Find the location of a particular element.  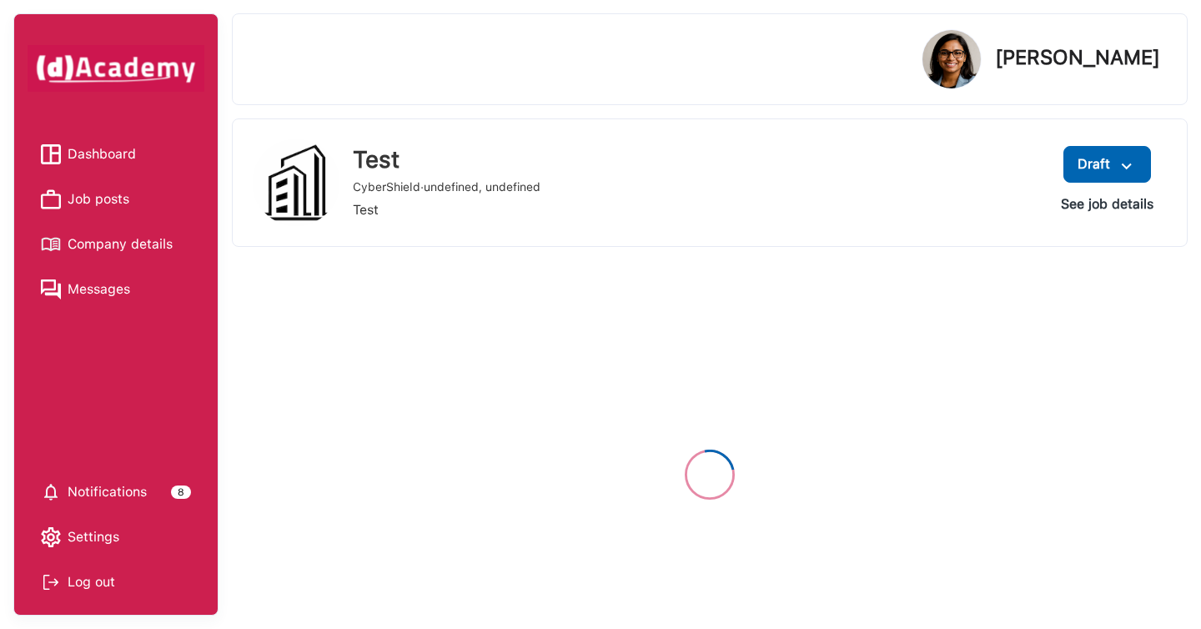

a: Dashboard iconDashboard is located at coordinates (116, 154).